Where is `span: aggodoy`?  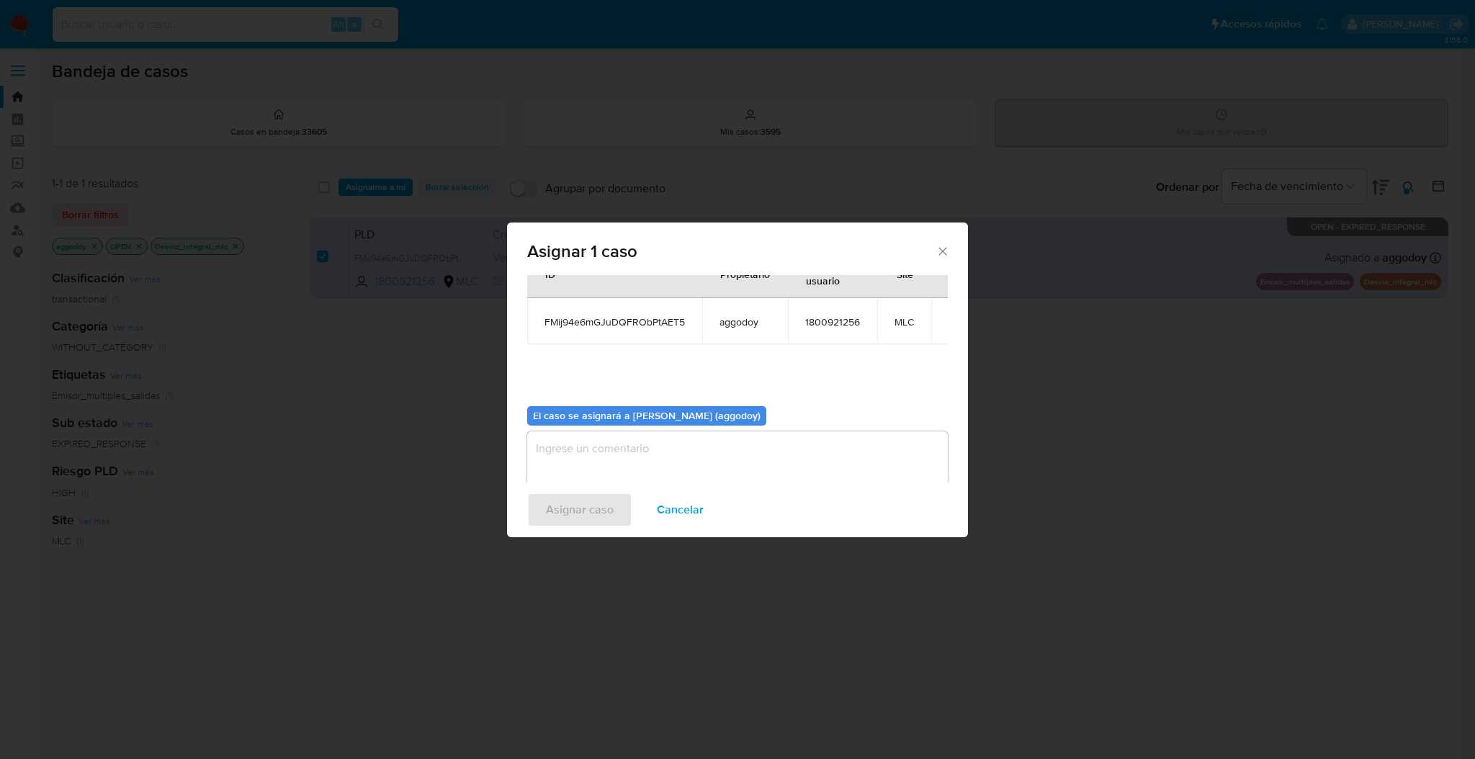 span: aggodoy is located at coordinates (745, 322).